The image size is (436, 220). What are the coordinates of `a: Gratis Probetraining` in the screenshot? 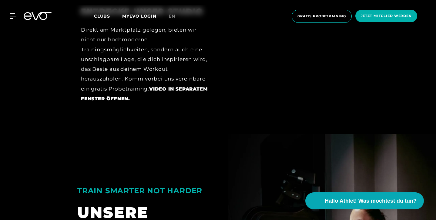 It's located at (322, 16).